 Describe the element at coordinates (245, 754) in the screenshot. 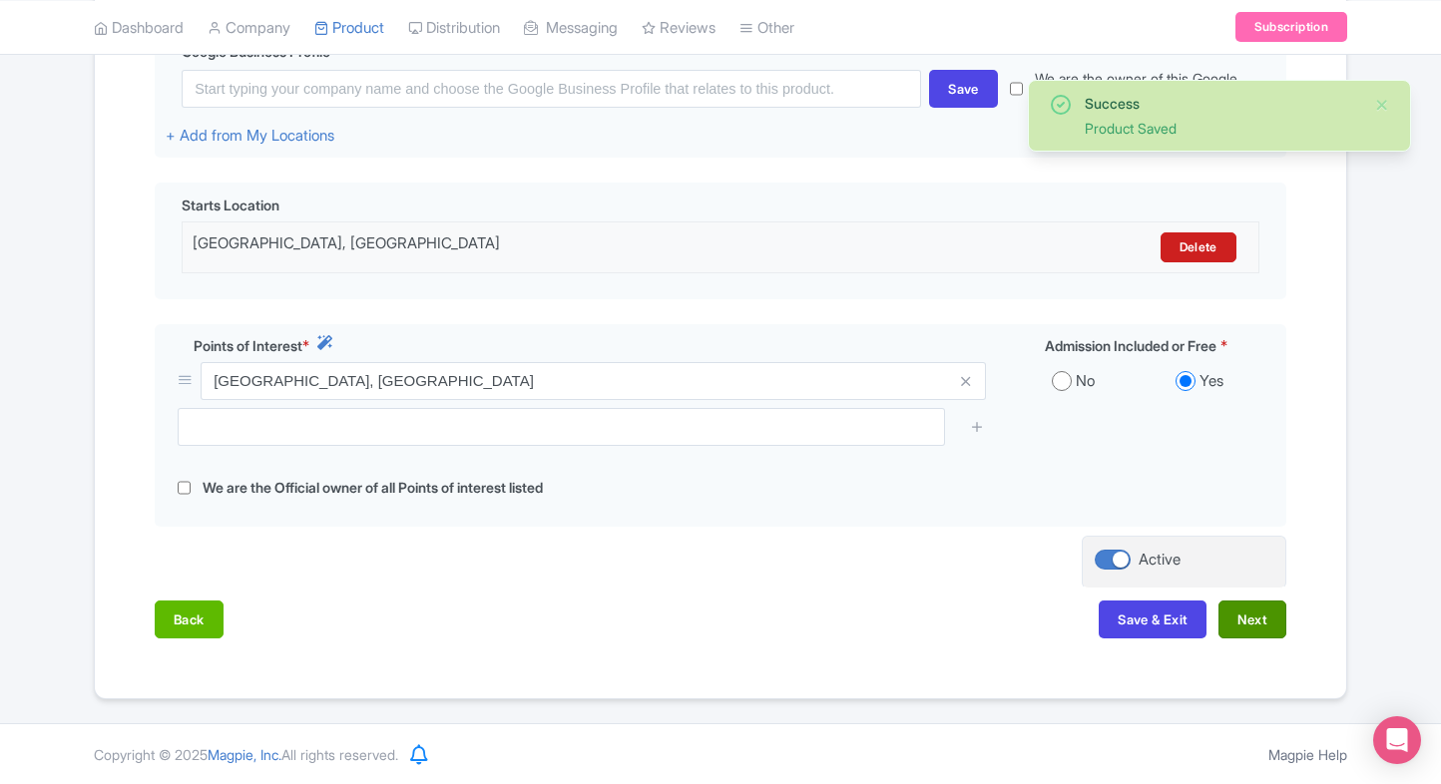

I see `div: Copyright © 2025 All rights reserved.` at that location.